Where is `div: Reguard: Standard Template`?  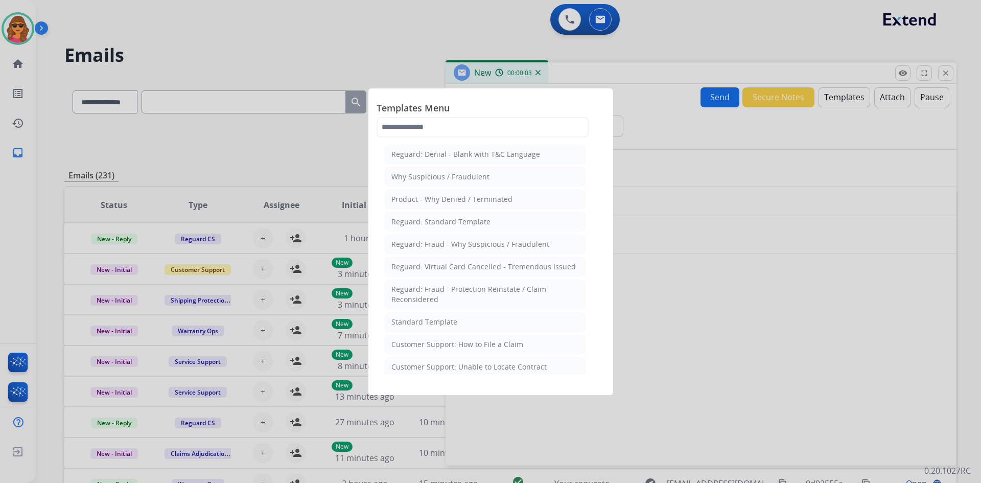
div: Reguard: Standard Template is located at coordinates (441, 222).